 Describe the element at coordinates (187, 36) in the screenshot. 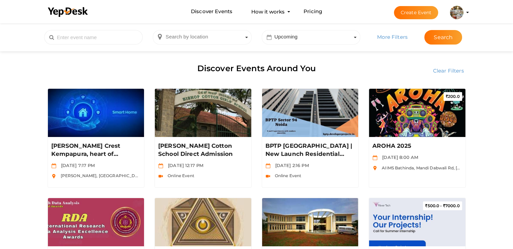

I see `span: Search by location` at that location.